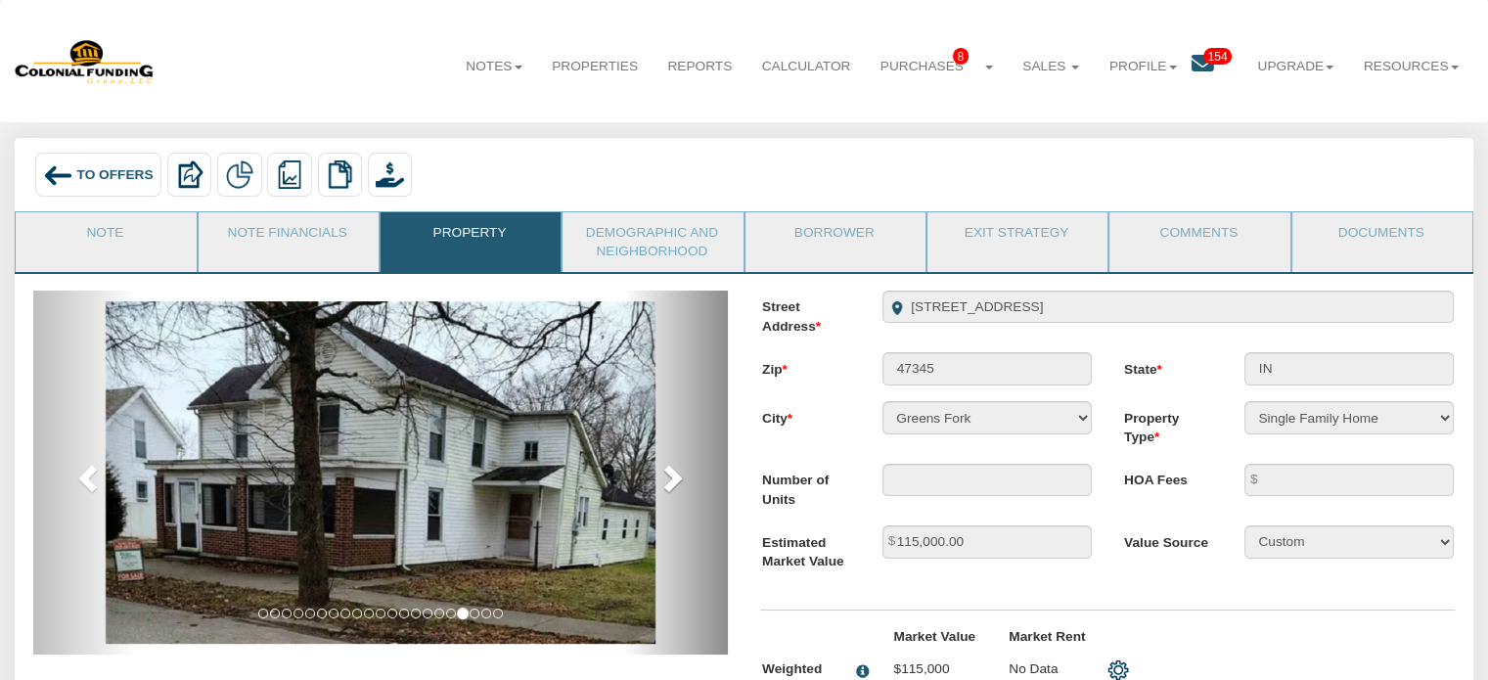  Describe the element at coordinates (240, 174) in the screenshot. I see `img: partial.png` at that location.